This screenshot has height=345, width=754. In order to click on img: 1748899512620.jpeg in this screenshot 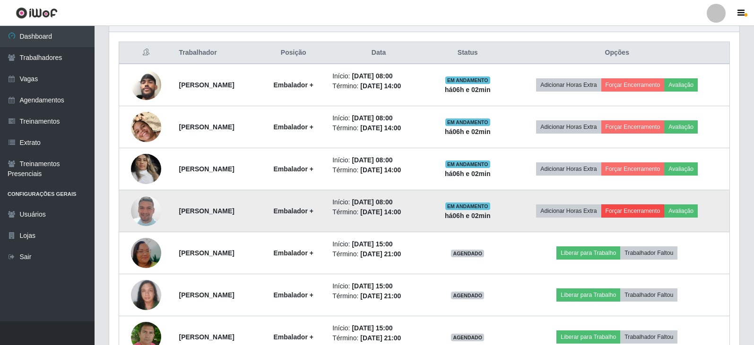, I will do `click(146, 211)`.